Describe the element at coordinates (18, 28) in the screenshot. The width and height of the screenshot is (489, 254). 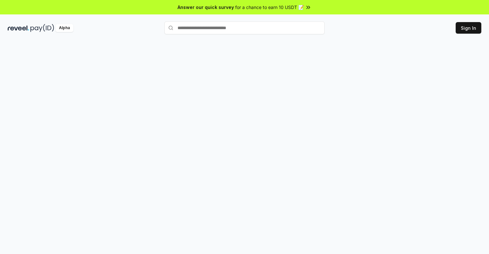
I see `img: reveel_dark` at that location.